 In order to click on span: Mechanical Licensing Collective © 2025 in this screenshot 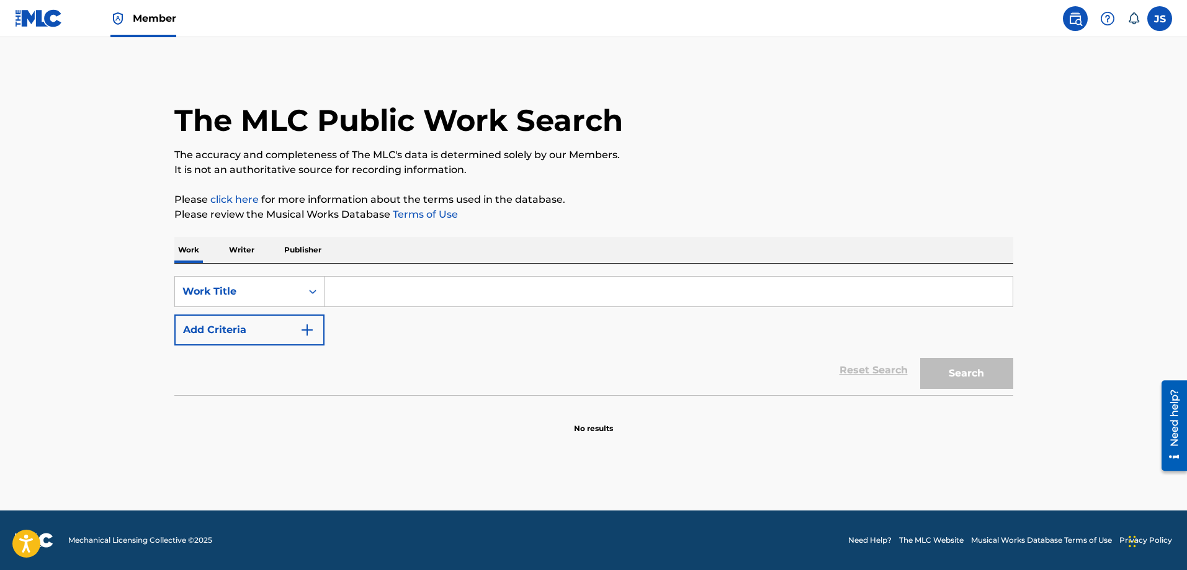, I will do `click(140, 540)`.